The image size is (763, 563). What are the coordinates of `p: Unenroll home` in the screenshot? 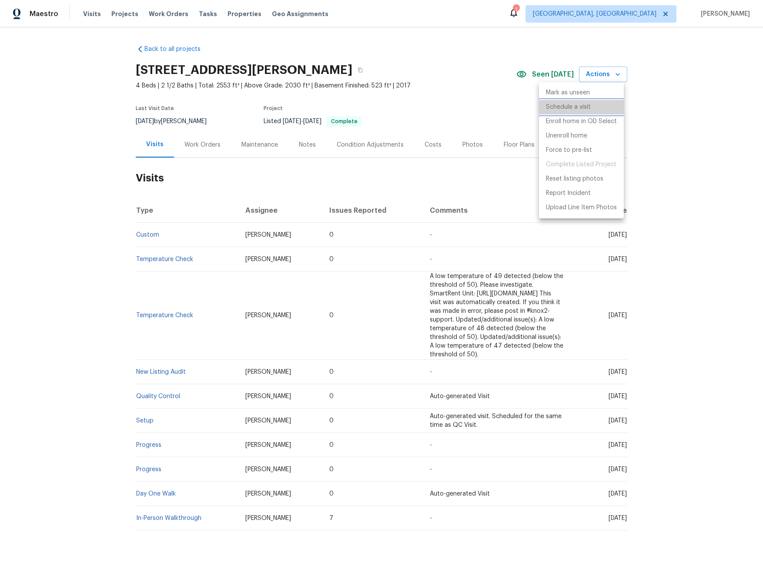 It's located at (567, 136).